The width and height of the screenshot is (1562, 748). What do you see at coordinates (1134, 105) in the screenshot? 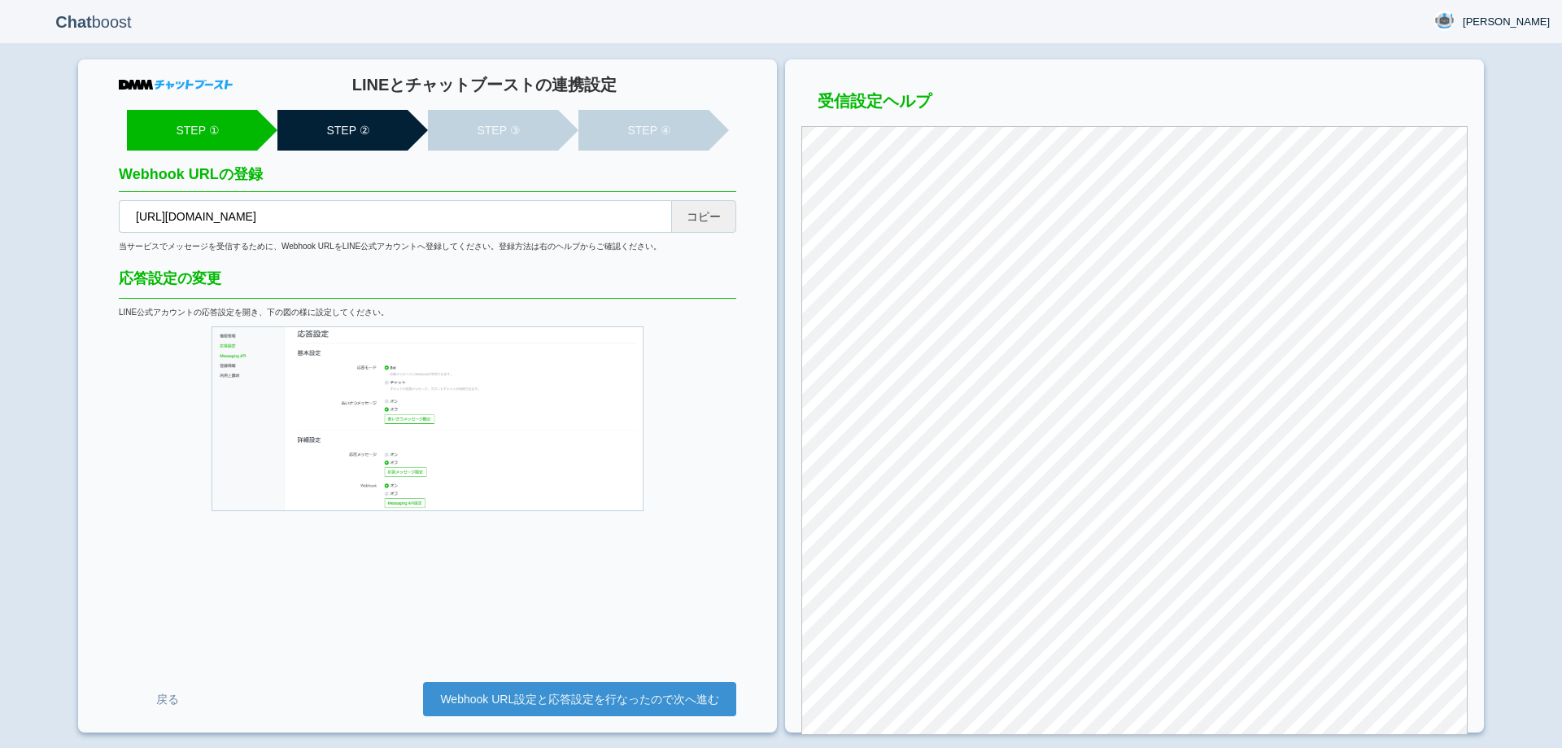
I see `h3: 受信設定ヘルプ` at bounding box center [1134, 105].